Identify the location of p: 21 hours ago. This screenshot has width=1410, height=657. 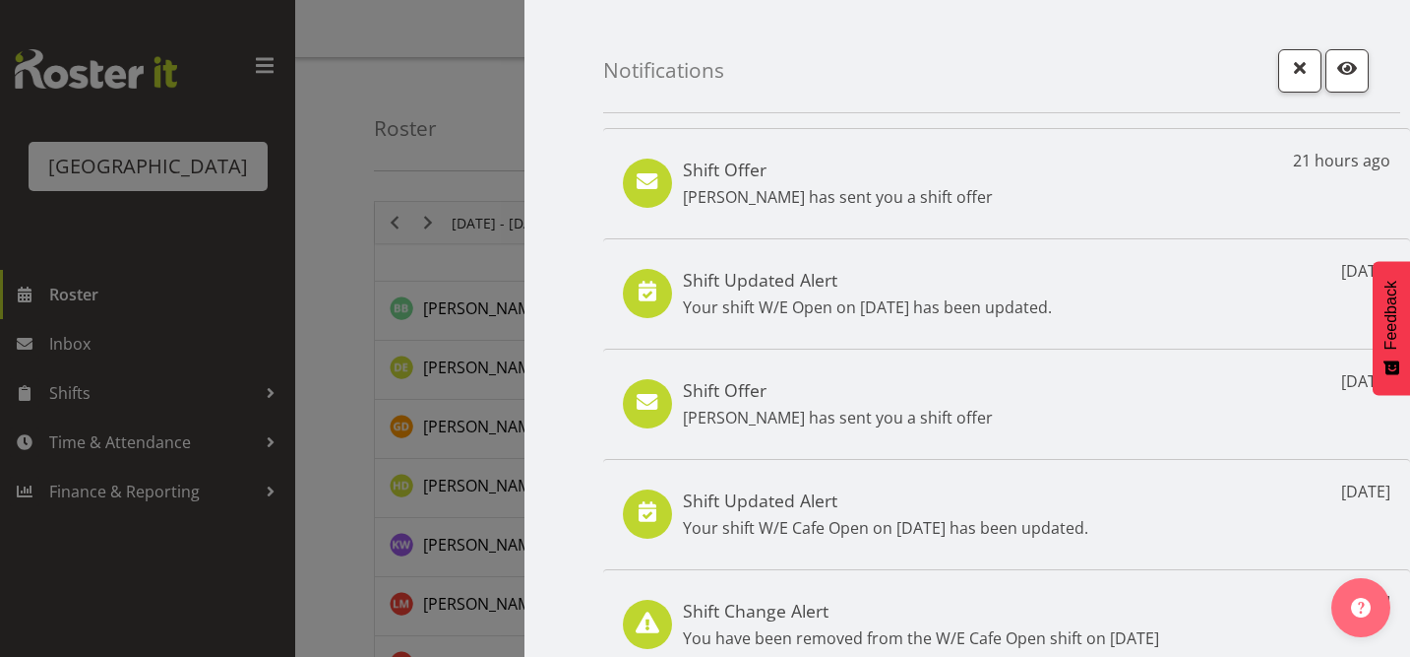
(1342, 160).